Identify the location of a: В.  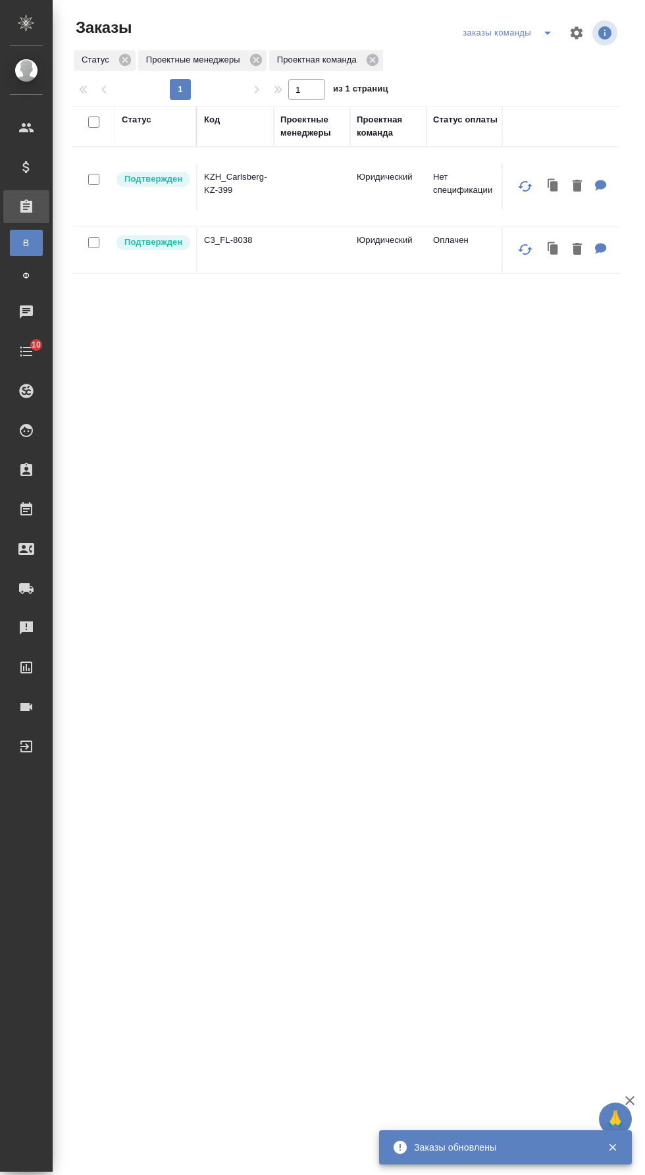
(26, 243).